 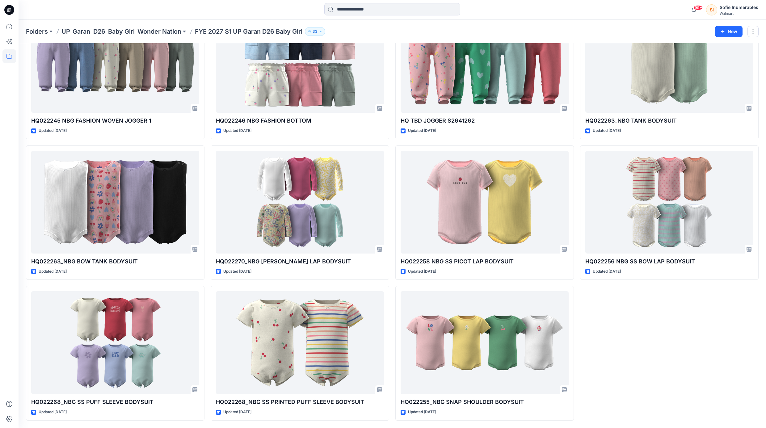 I want to click on div: SI, so click(x=711, y=10).